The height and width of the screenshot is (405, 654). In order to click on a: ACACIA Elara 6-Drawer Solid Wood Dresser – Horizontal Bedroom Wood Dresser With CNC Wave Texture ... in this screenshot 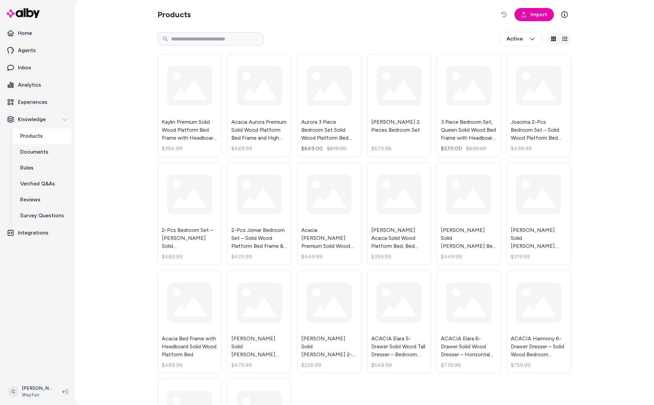, I will do `click(469, 322)`.